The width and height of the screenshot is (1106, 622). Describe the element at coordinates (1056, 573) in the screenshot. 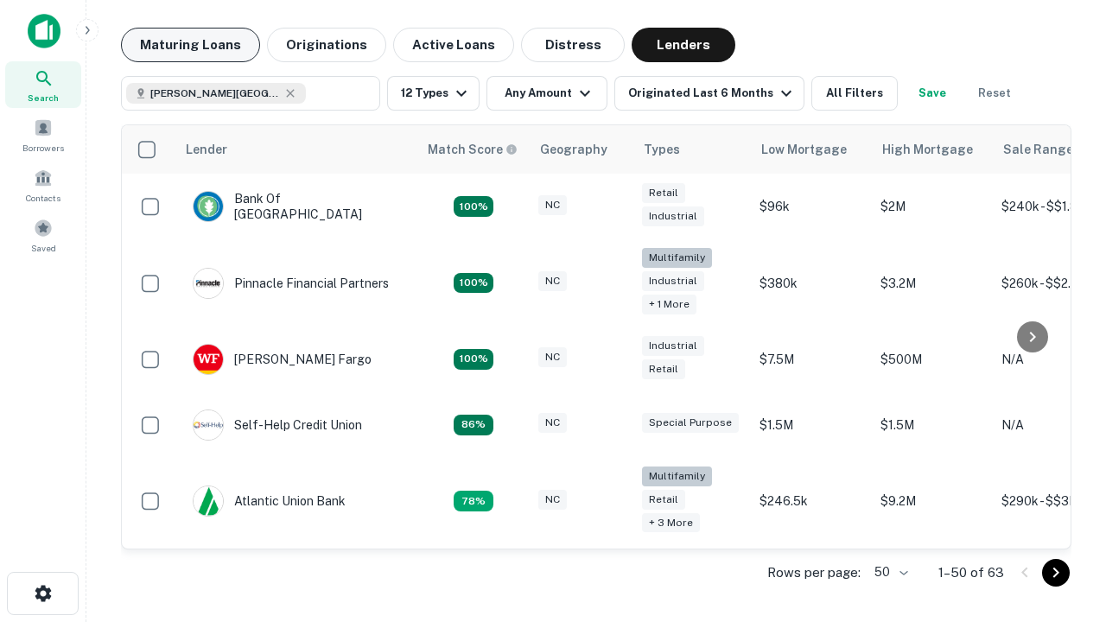

I see `button: Go to next page` at that location.